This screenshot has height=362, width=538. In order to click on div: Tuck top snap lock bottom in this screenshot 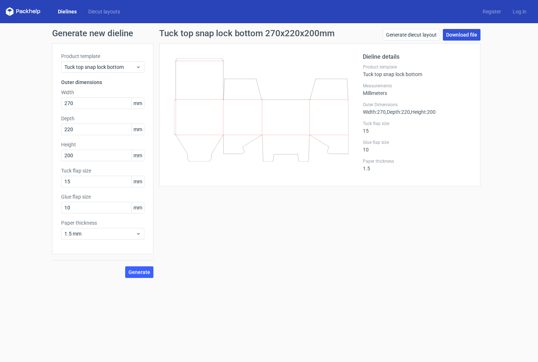, I will do `click(417, 71)`.